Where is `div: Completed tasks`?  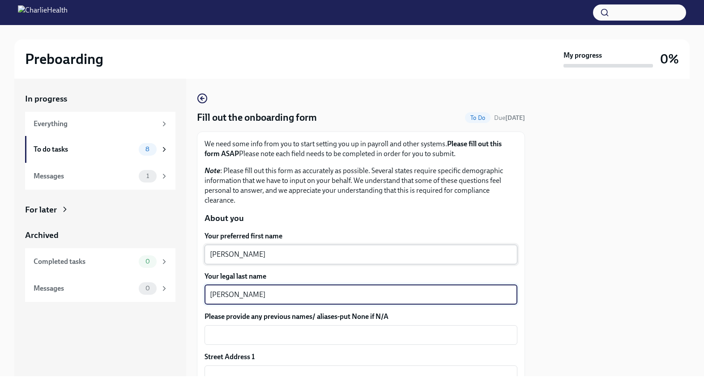 div: Completed tasks is located at coordinates (84, 262).